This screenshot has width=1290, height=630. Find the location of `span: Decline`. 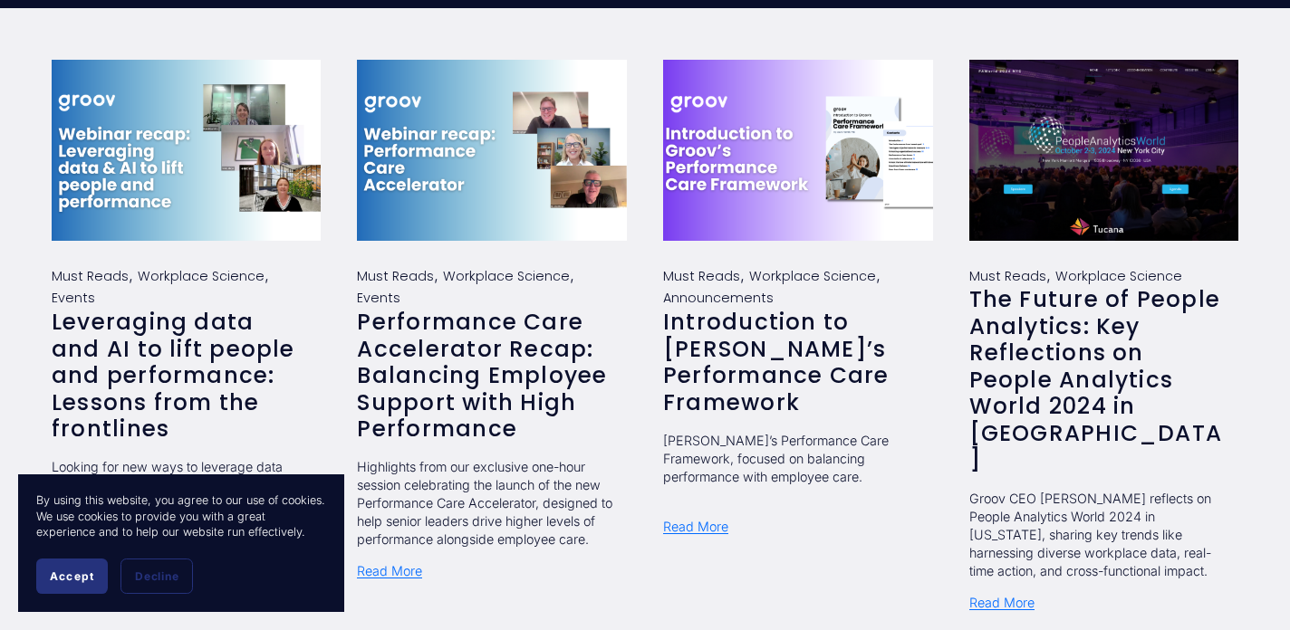

span: Decline is located at coordinates (157, 576).